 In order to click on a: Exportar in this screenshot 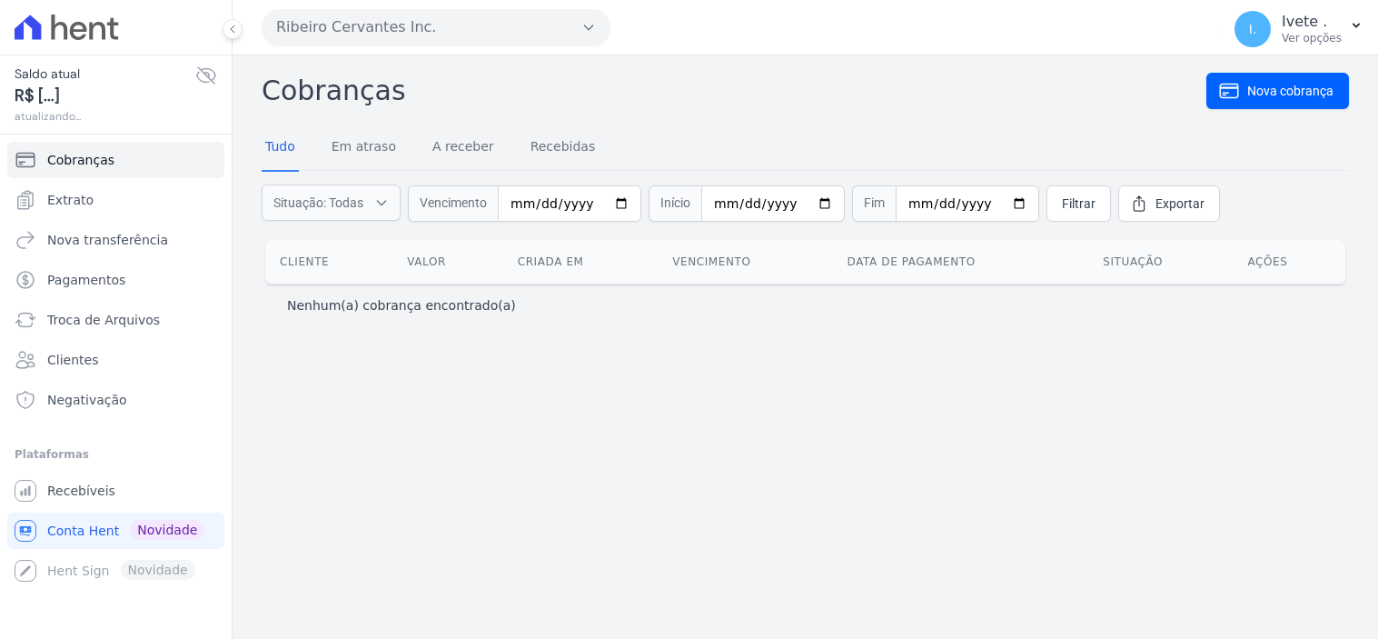, I will do `click(1169, 204)`.